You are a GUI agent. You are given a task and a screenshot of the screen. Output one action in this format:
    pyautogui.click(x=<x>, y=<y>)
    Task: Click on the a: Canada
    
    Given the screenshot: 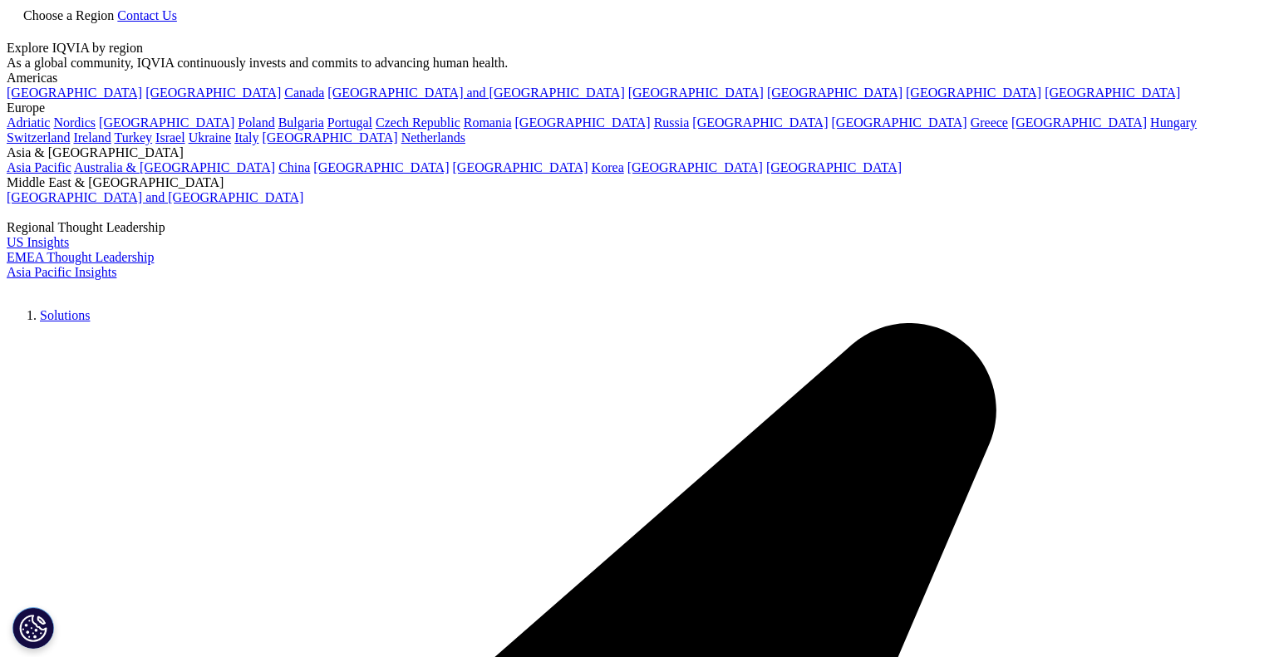 What is the action you would take?
    pyautogui.click(x=304, y=92)
    